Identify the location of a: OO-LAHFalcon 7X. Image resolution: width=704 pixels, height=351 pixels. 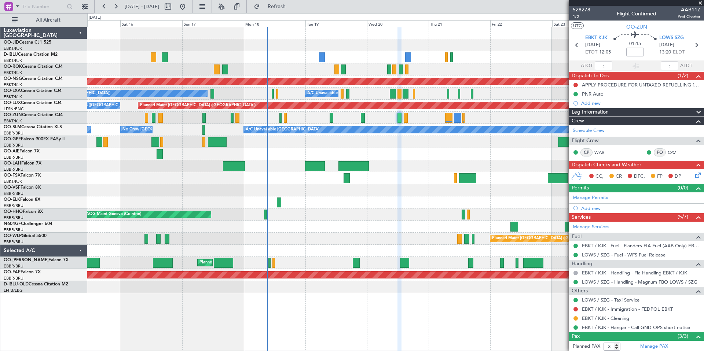
(22, 163).